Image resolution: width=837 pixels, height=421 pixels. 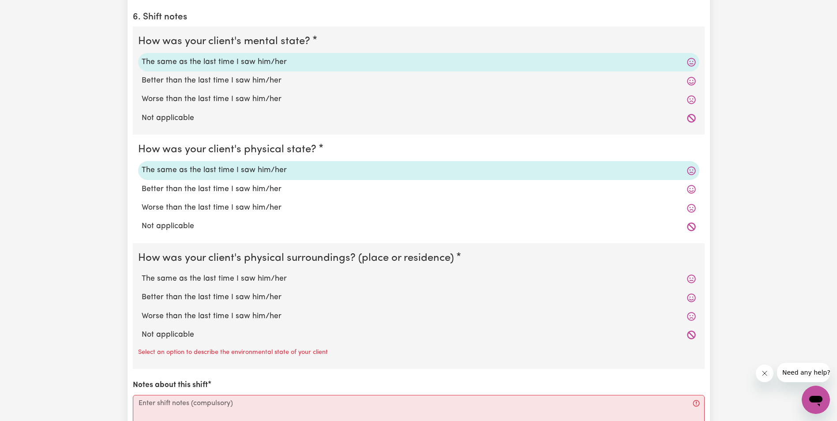 I want to click on label: Notes about this shift, so click(x=170, y=385).